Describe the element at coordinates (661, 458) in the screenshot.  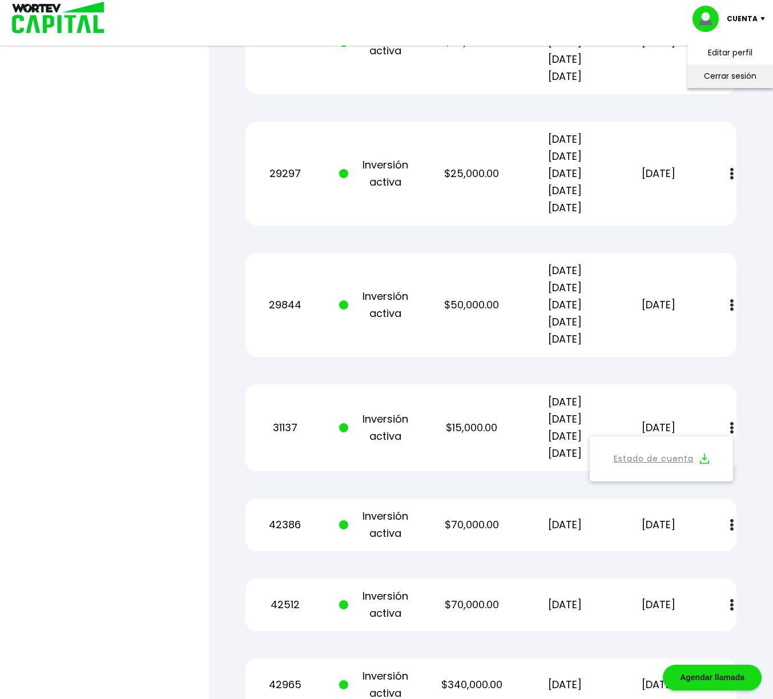
I see `button: Estado de cuenta` at that location.